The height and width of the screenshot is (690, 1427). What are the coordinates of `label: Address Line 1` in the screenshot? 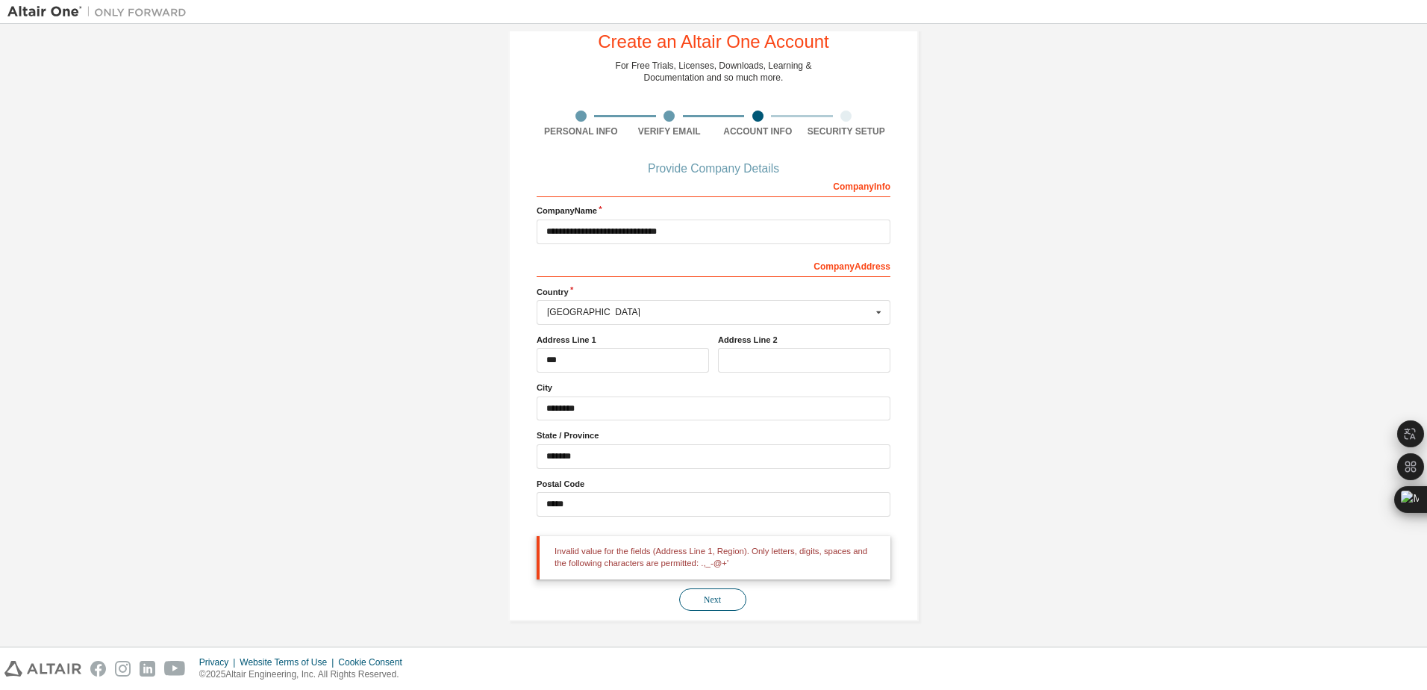 It's located at (622, 340).